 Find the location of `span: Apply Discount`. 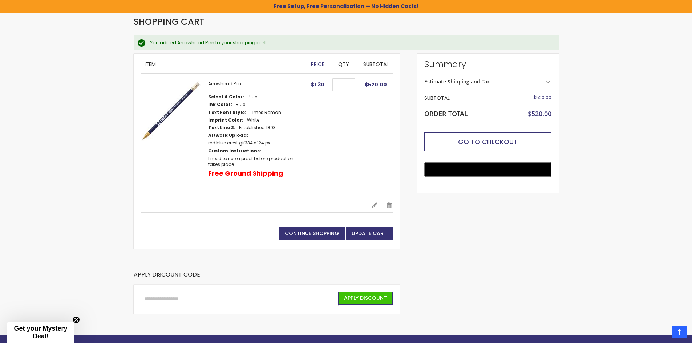

span: Apply Discount is located at coordinates (366, 298).